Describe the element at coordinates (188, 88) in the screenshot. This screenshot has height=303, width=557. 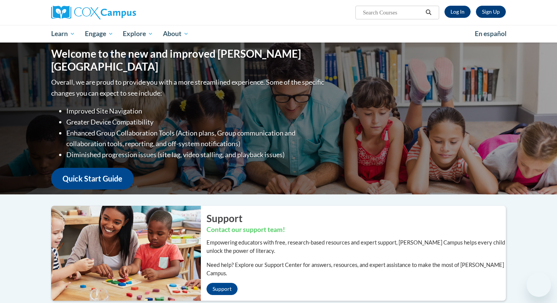
I see `p: Overall, we are proud to provide you with a more streamlined experience. Some of the specific cha...` at that location.